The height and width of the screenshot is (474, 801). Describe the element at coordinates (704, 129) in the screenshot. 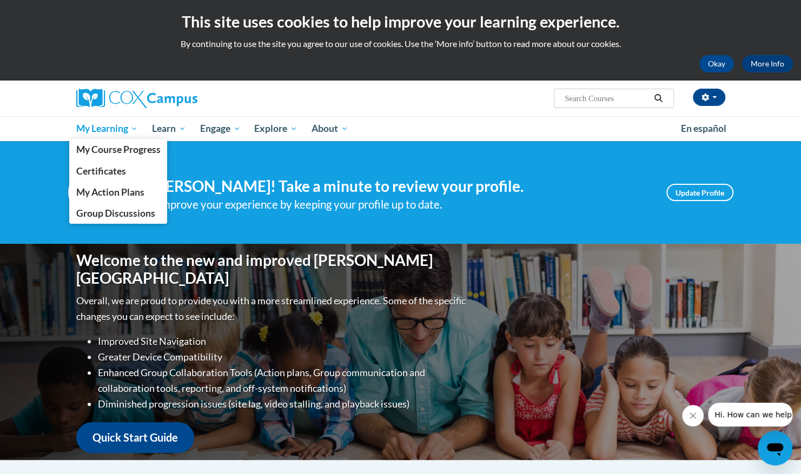

I see `a: En español` at that location.